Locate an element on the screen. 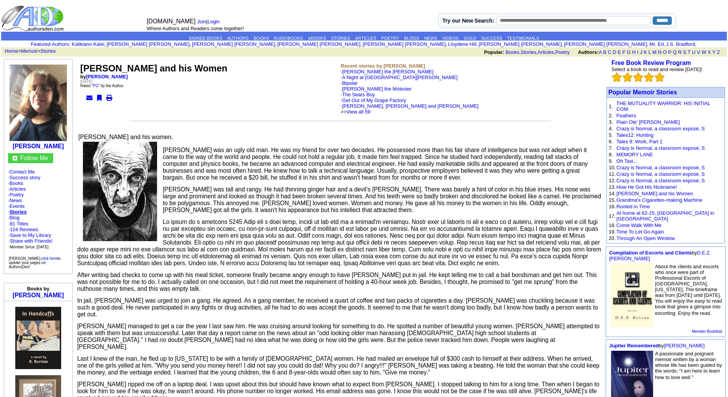 The height and width of the screenshot is (397, 728). a: Share with Friends! is located at coordinates (31, 241).